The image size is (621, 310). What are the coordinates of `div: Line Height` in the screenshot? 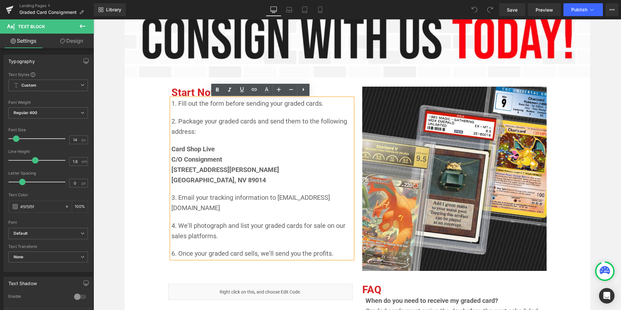 It's located at (48, 152).